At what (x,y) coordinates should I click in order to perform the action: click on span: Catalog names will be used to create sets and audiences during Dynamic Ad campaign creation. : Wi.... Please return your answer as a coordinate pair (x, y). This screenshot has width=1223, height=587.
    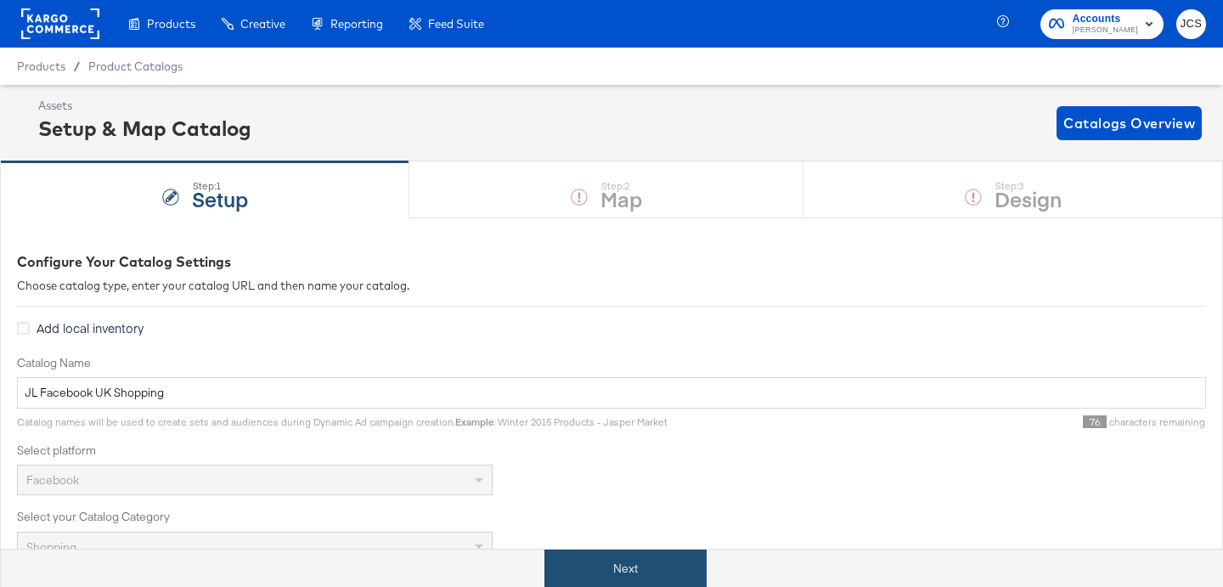
    Looking at the image, I should click on (342, 421).